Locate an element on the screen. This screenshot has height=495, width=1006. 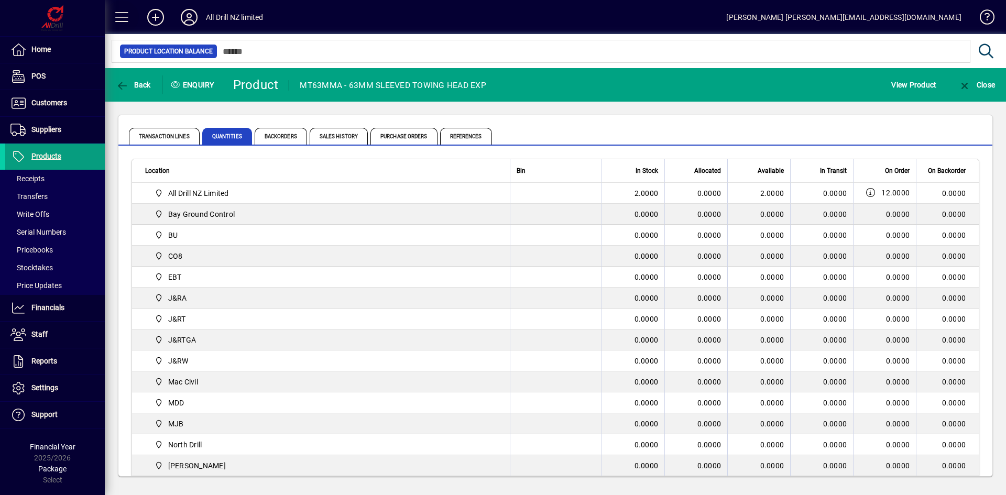
span: Location is located at coordinates (157, 171).